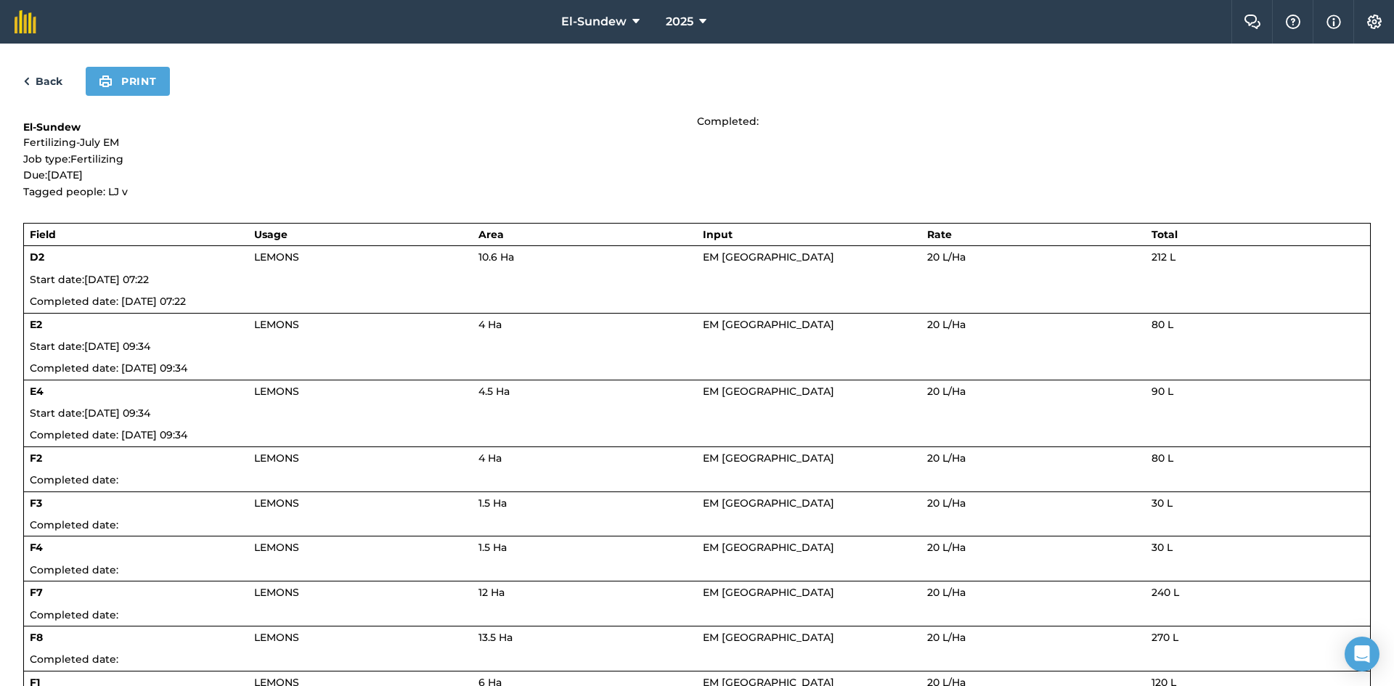 Image resolution: width=1394 pixels, height=686 pixels. I want to click on strong: F4, so click(36, 547).